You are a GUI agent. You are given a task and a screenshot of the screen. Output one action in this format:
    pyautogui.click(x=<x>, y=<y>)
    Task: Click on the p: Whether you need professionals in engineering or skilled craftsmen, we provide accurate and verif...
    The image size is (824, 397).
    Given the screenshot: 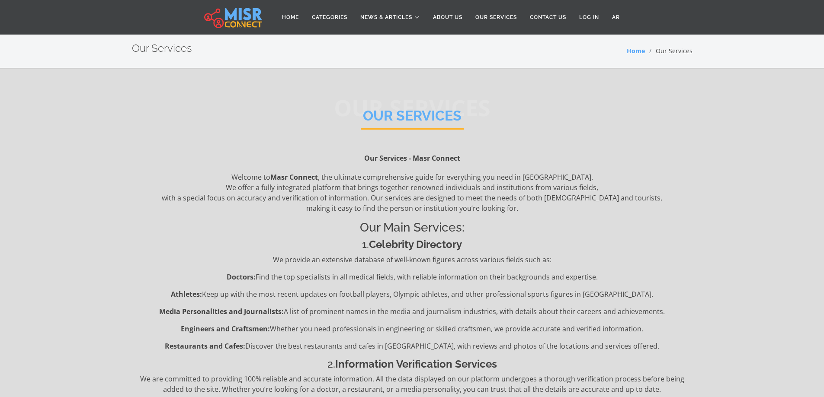 What is the action you would take?
    pyautogui.click(x=412, y=329)
    